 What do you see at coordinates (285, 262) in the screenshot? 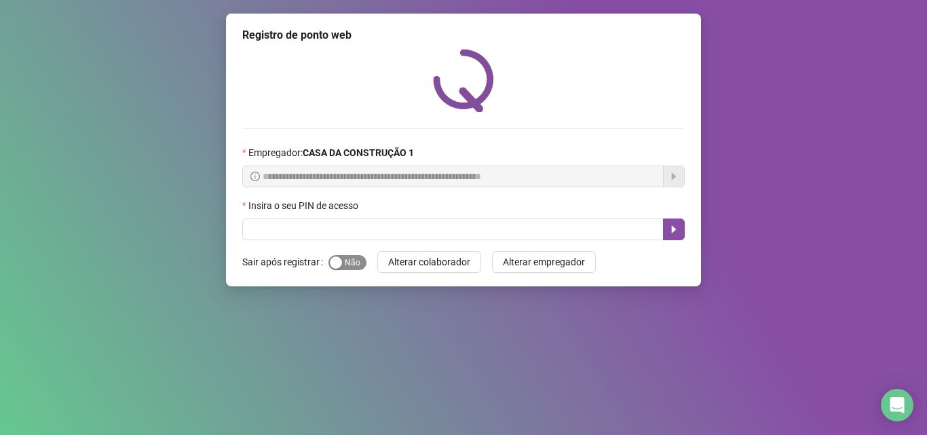
I see `label: Sair após registrar` at bounding box center [285, 262].